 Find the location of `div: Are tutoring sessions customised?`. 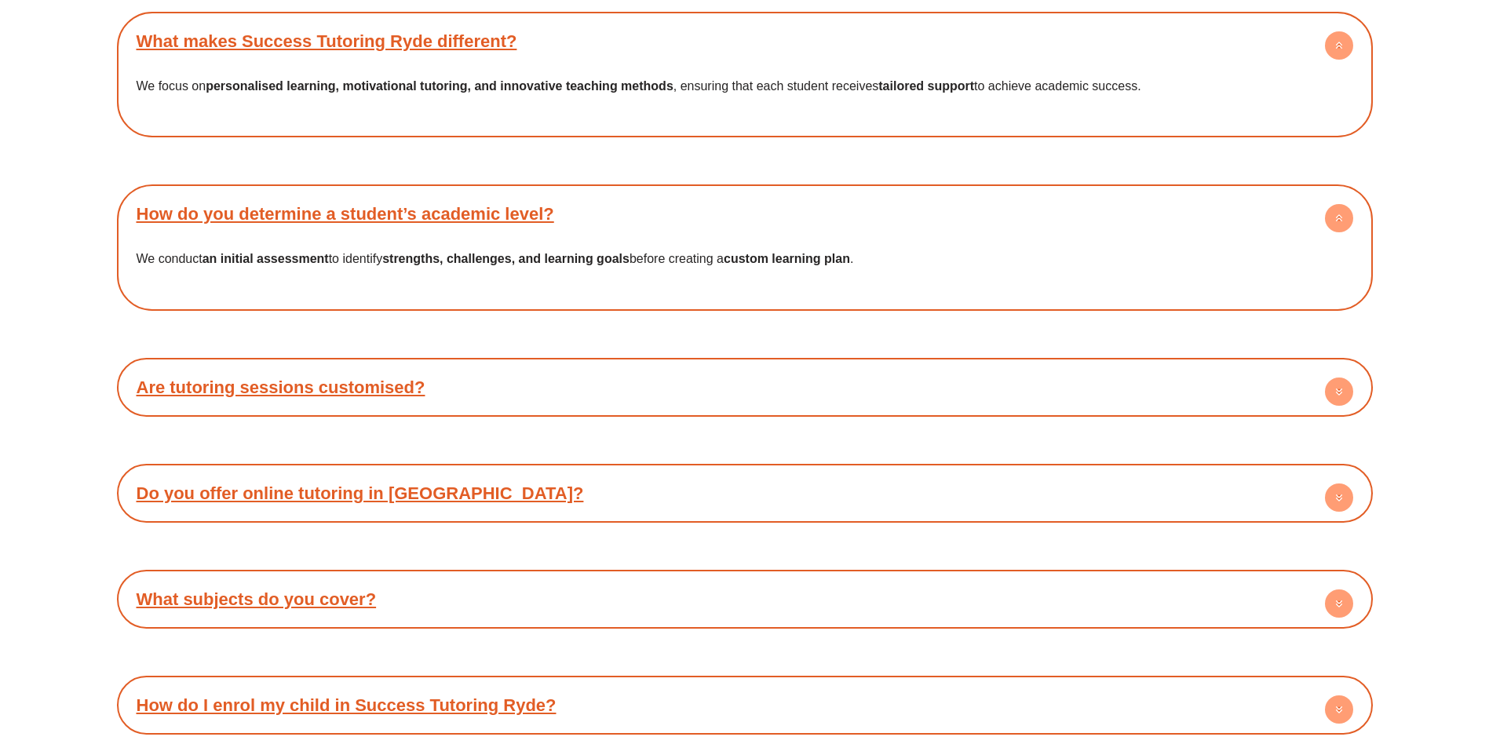

div: Are tutoring sessions customised? is located at coordinates (745, 387).